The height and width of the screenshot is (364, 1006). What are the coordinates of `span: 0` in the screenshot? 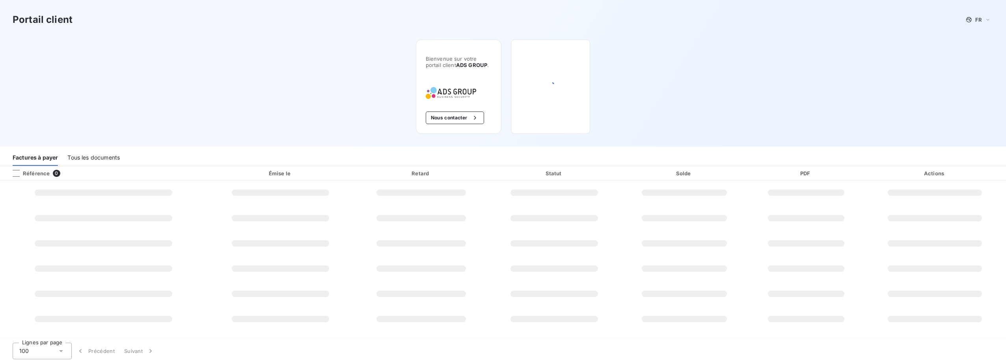 It's located at (56, 174).